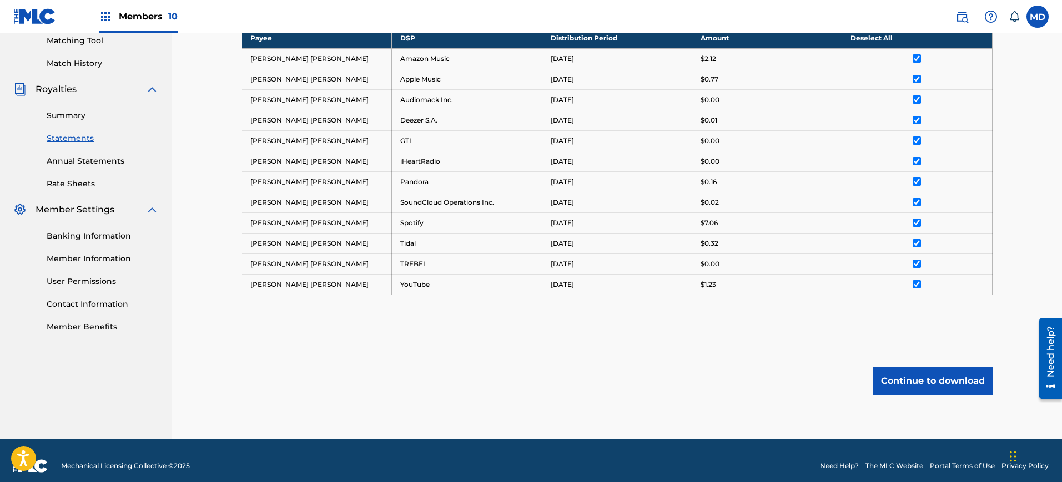 The height and width of the screenshot is (482, 1062). Describe the element at coordinates (708, 285) in the screenshot. I see `p: $1.23` at that location.